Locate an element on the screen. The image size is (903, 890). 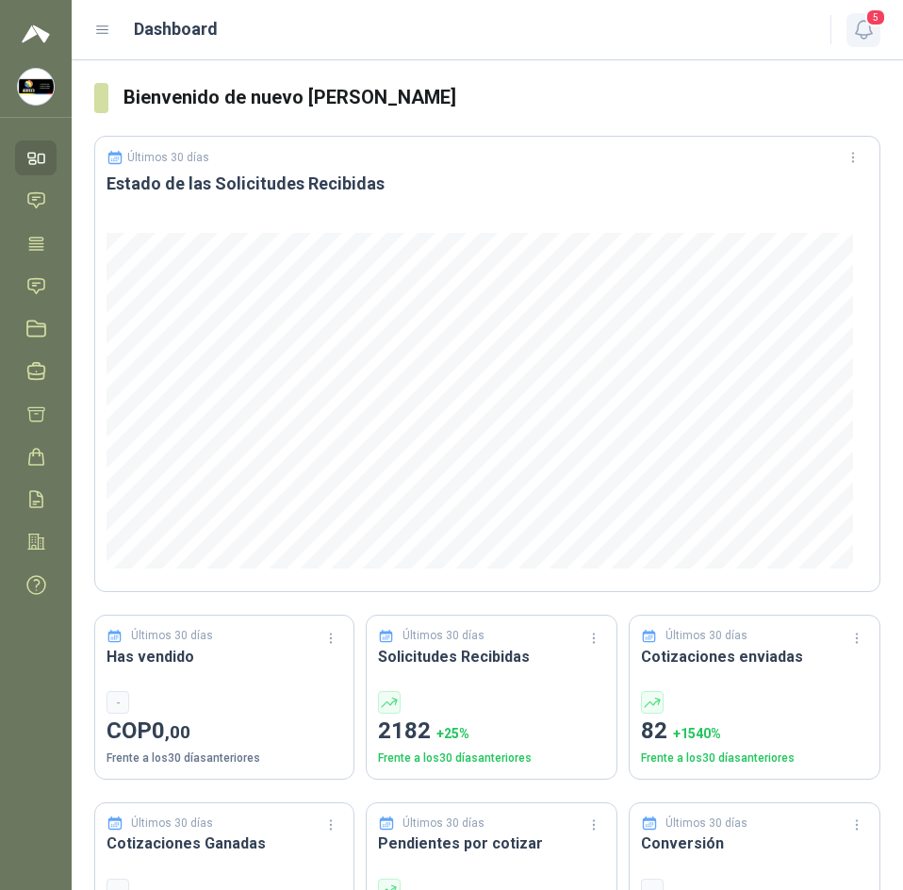
h3: Estado de las Solicitudes Recibidas is located at coordinates (487, 184).